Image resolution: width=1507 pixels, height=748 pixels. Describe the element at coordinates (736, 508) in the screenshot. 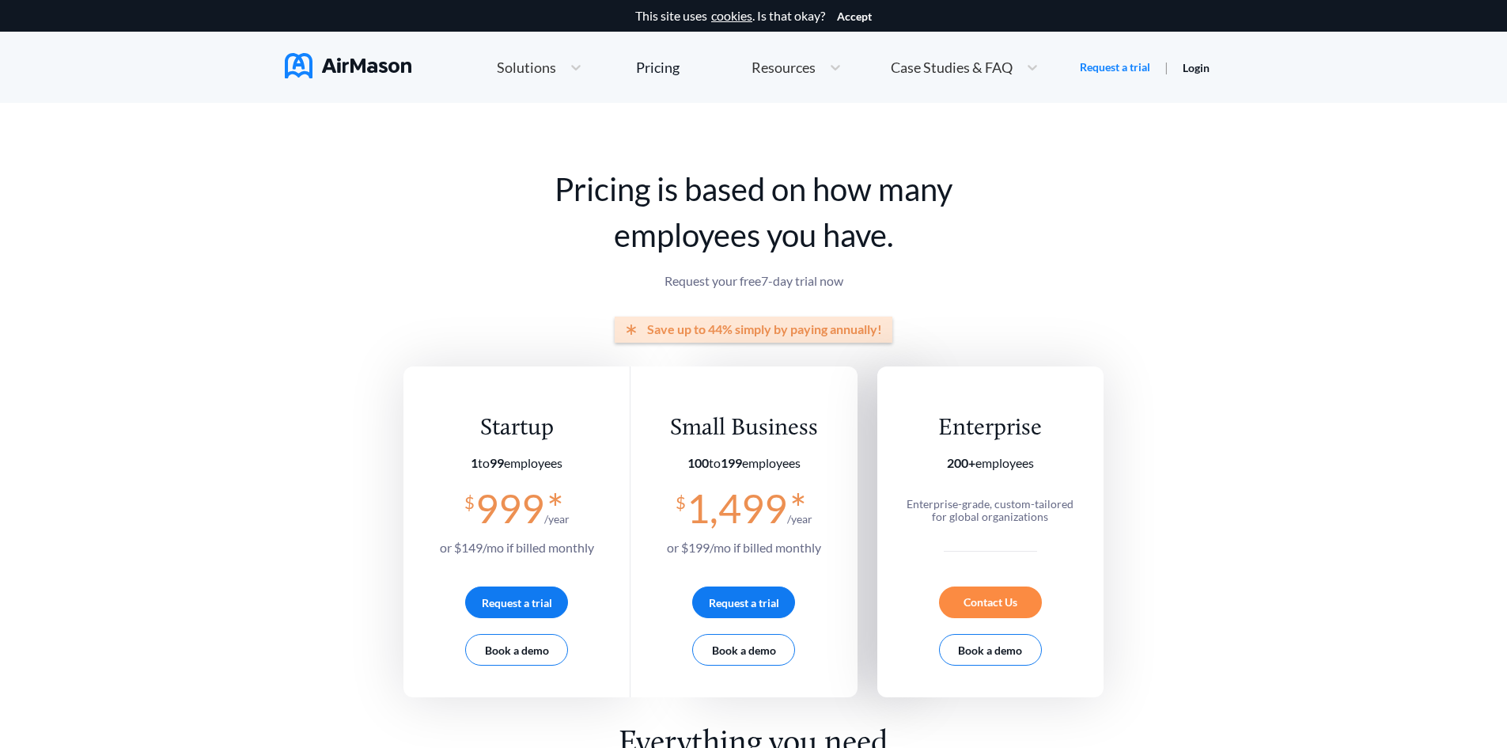

I see `span: 1,499` at that location.